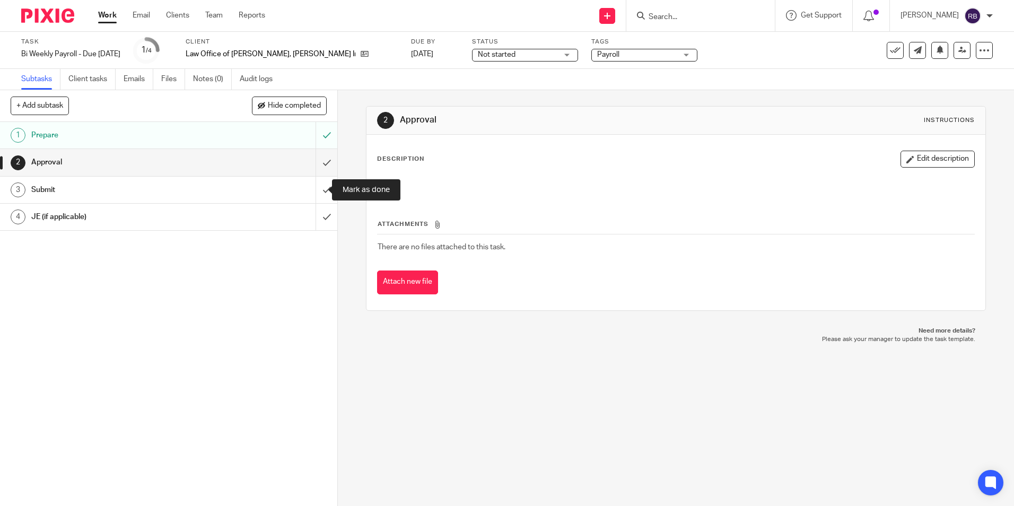  What do you see at coordinates (138, 79) in the screenshot?
I see `a: Emails` at bounding box center [138, 79].